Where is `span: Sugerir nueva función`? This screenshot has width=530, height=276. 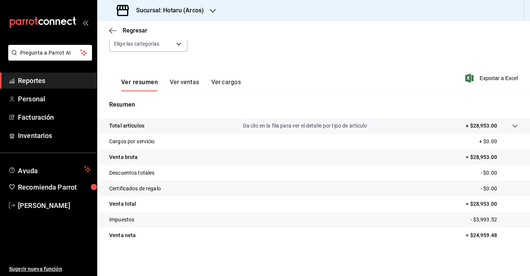 span: Sugerir nueva función is located at coordinates (50, 269).